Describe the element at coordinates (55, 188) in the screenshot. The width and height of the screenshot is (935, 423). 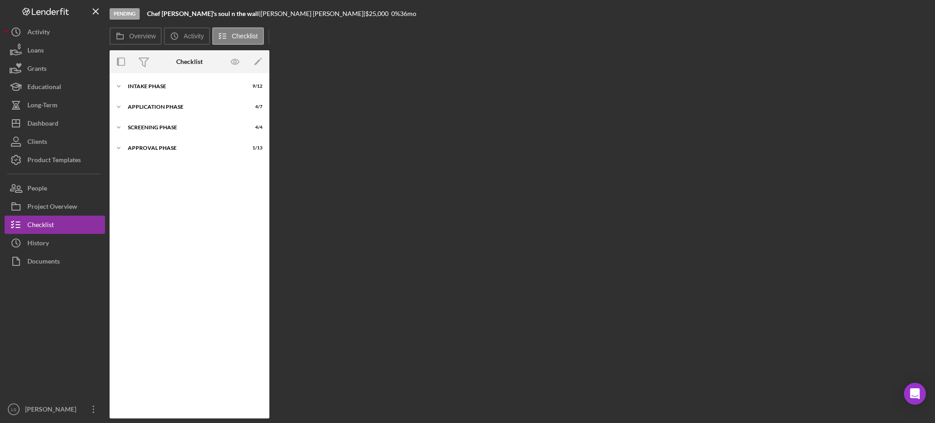
I see `a: People` at that location.